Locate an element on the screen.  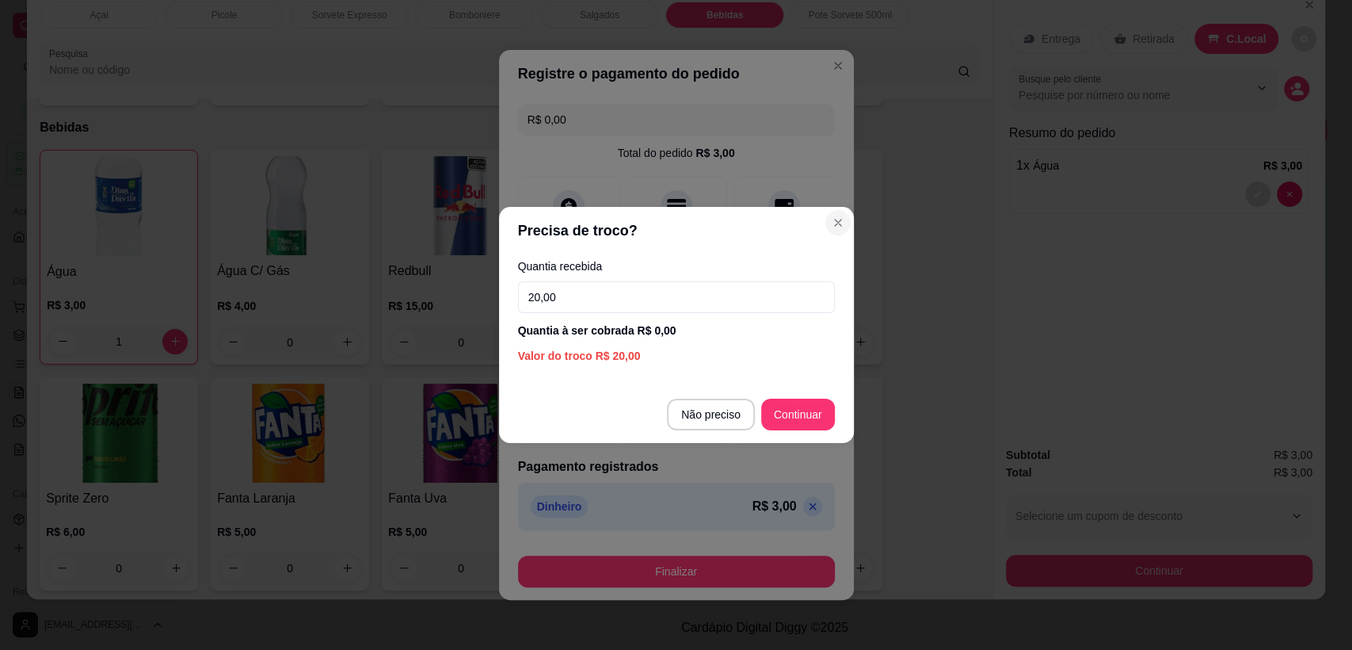
button: Continuar is located at coordinates (798, 414).